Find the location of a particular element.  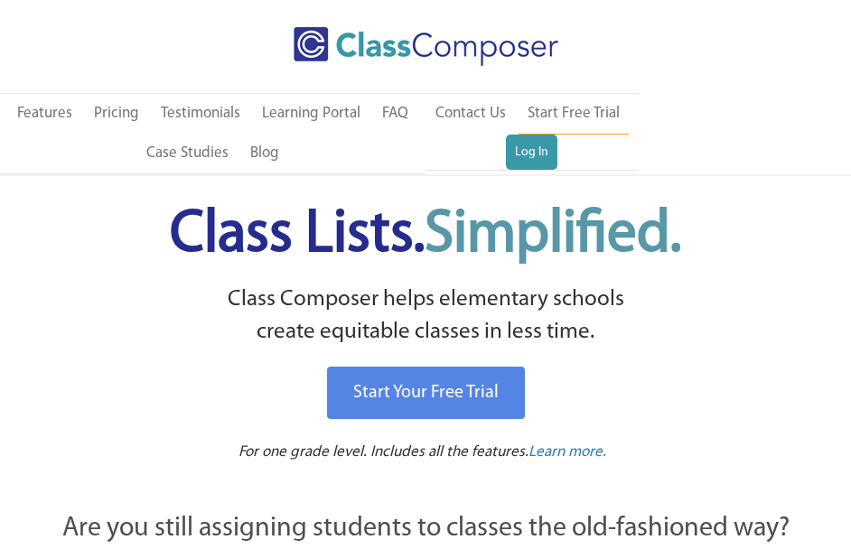

nav: Header Menu is located at coordinates (532, 132).